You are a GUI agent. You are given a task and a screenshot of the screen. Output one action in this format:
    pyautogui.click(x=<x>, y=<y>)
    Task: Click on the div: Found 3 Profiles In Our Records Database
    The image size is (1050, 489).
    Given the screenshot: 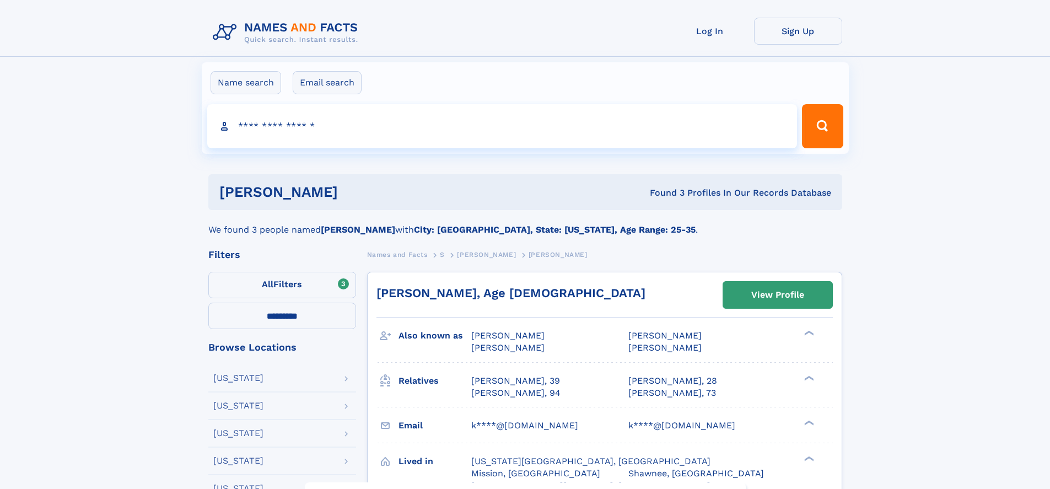 What is the action you would take?
    pyautogui.click(x=662, y=193)
    